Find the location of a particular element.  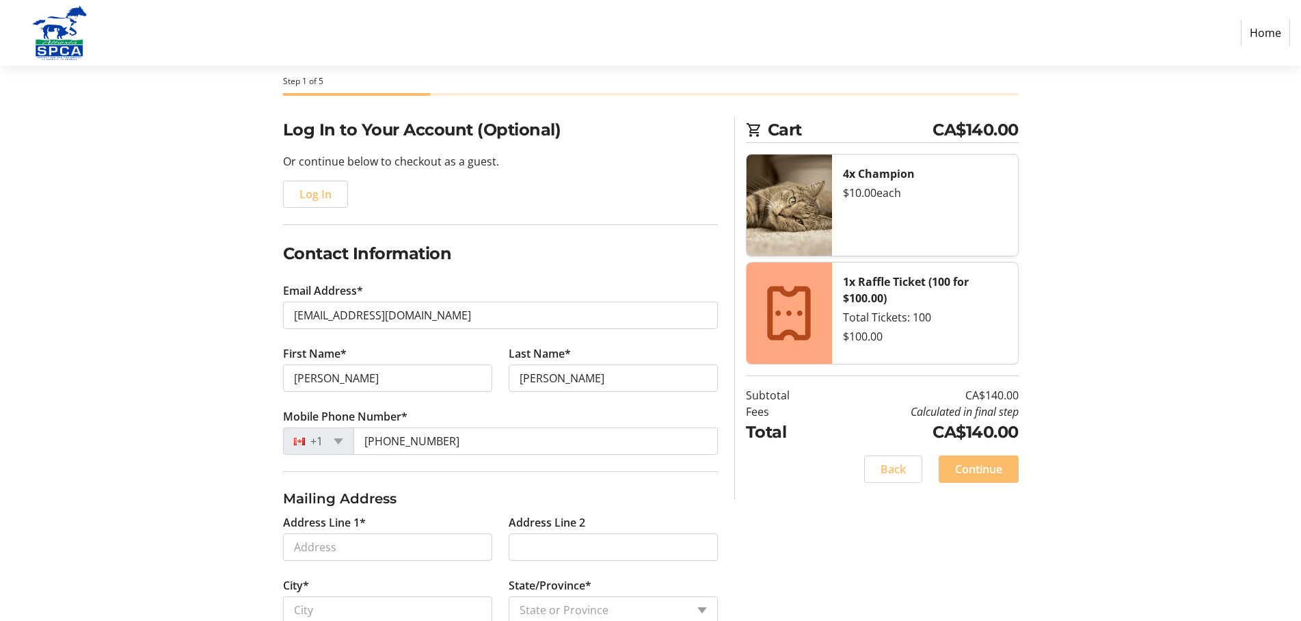

span: Cart is located at coordinates (850, 130).